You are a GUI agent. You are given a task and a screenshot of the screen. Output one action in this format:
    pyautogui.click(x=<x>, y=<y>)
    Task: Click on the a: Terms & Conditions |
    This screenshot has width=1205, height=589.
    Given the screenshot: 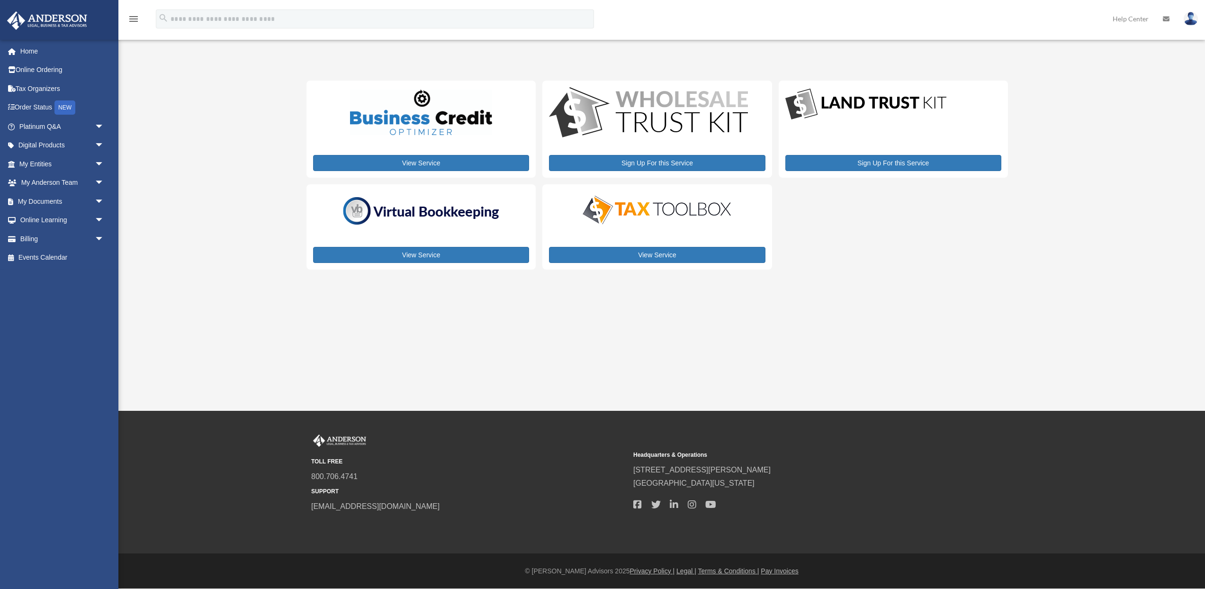 What is the action you would take?
    pyautogui.click(x=728, y=571)
    